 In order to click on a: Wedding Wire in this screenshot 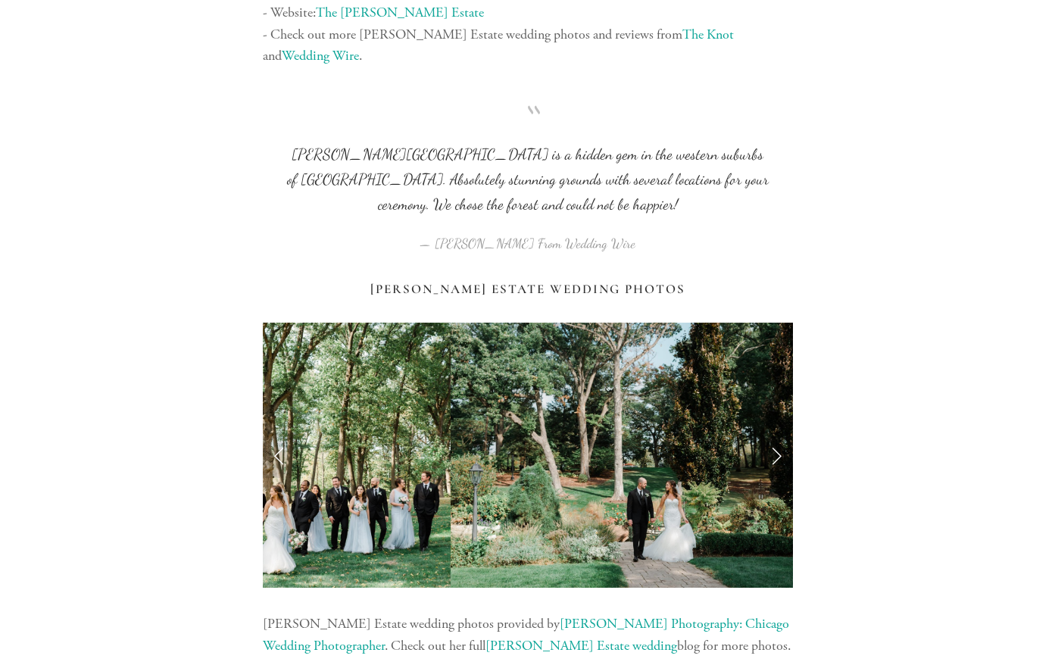, I will do `click(320, 55)`.